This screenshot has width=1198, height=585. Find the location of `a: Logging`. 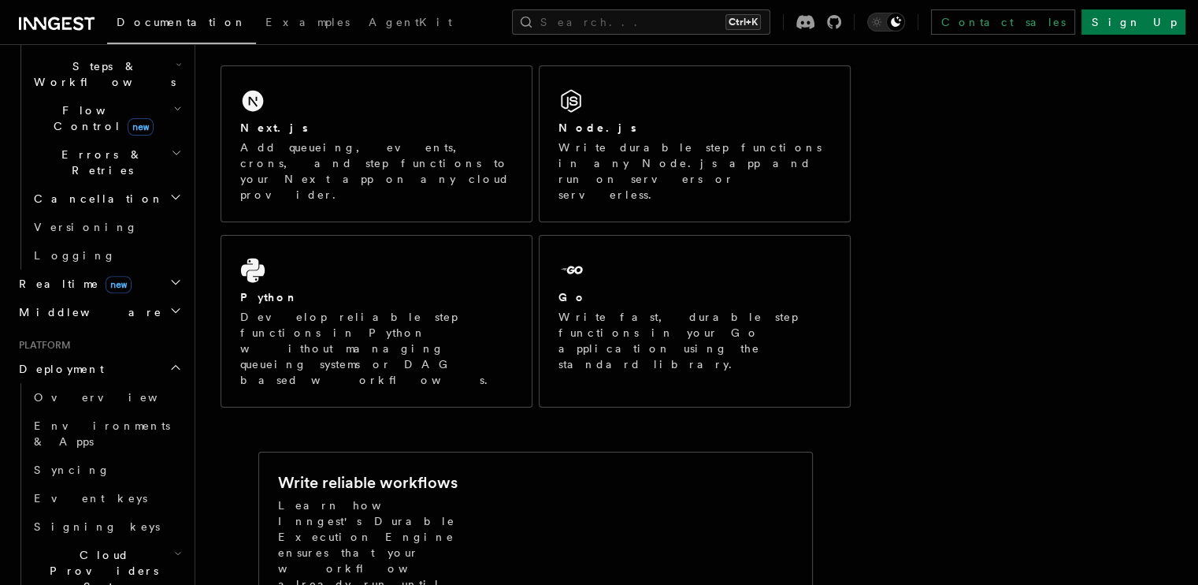

a: Logging is located at coordinates (106, 255).